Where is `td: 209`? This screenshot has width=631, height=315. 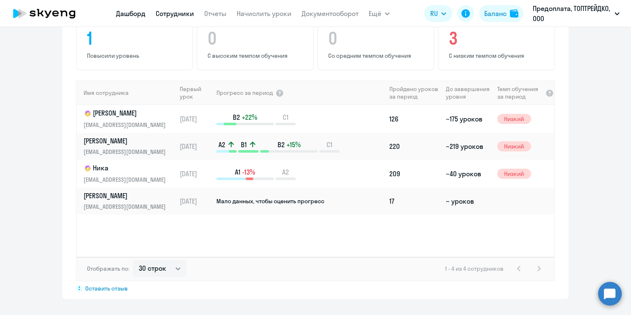 td: 209 is located at coordinates (414, 174).